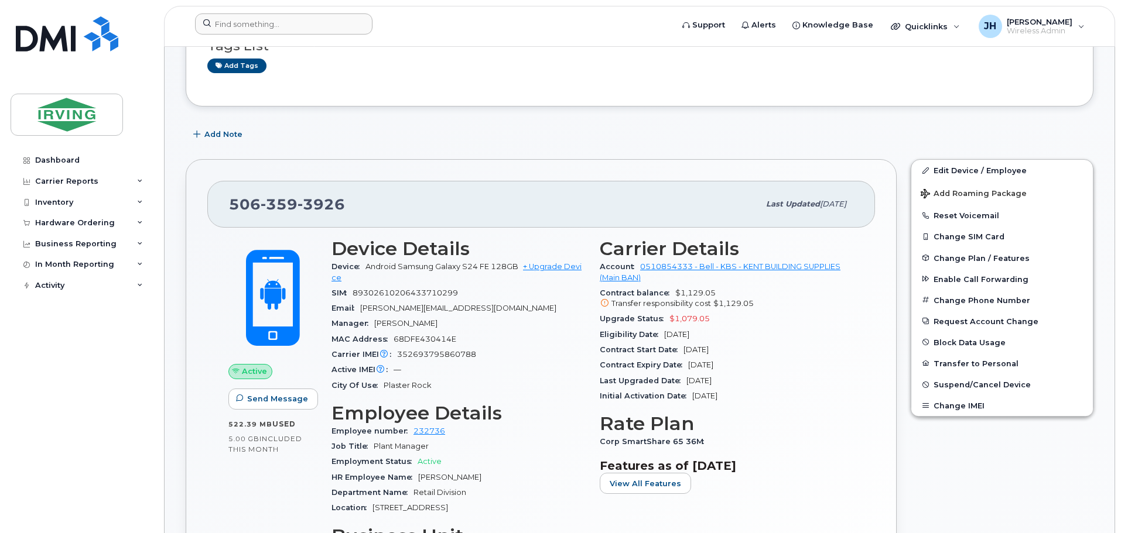 Image resolution: width=1121 pixels, height=533 pixels. I want to click on span: SIM, so click(342, 293).